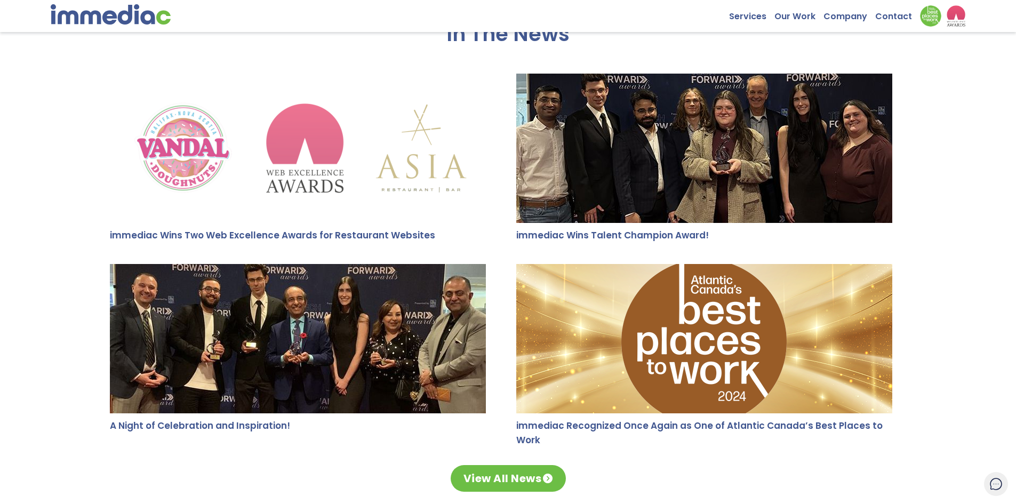  Describe the element at coordinates (704, 339) in the screenshot. I see `img: immediac Recognized Once Again as One of Atlantic Canada’s Best Places to Work` at that location.